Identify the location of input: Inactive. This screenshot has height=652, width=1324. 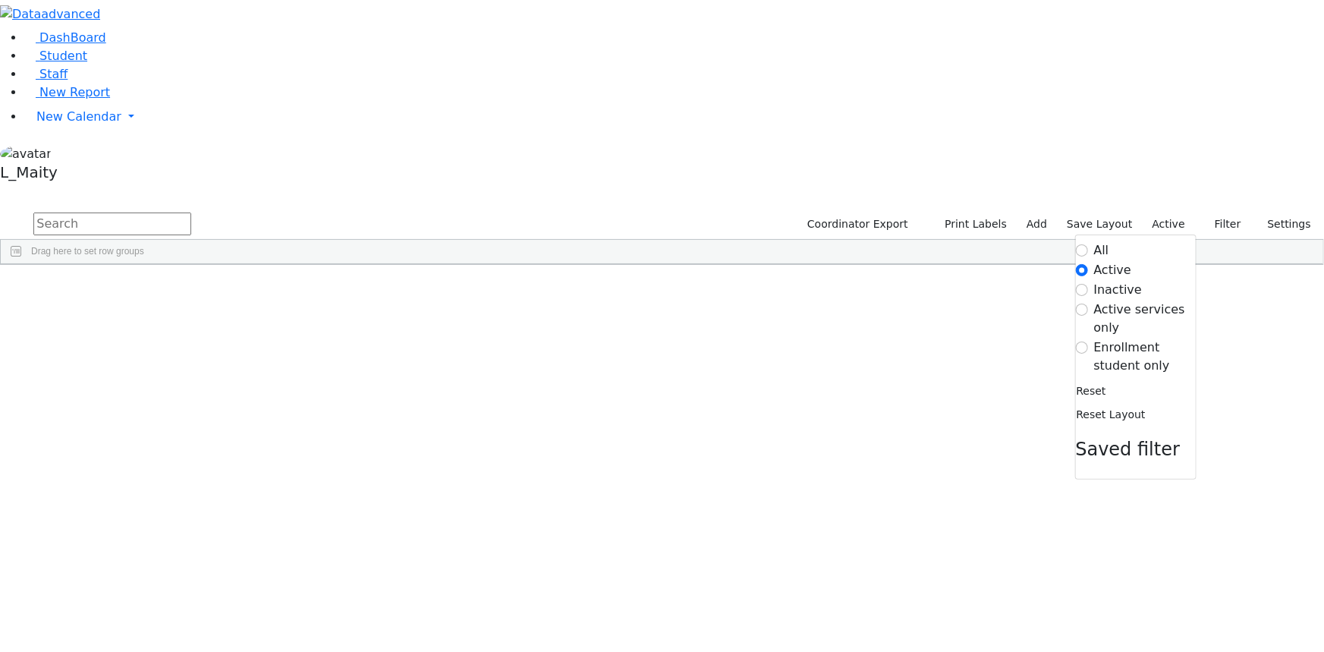
(1082, 290).